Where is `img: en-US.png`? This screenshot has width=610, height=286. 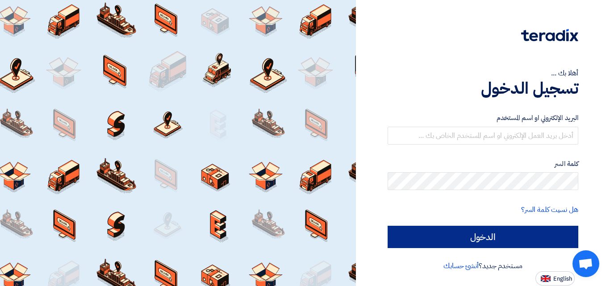 img: en-US.png is located at coordinates (546, 279).